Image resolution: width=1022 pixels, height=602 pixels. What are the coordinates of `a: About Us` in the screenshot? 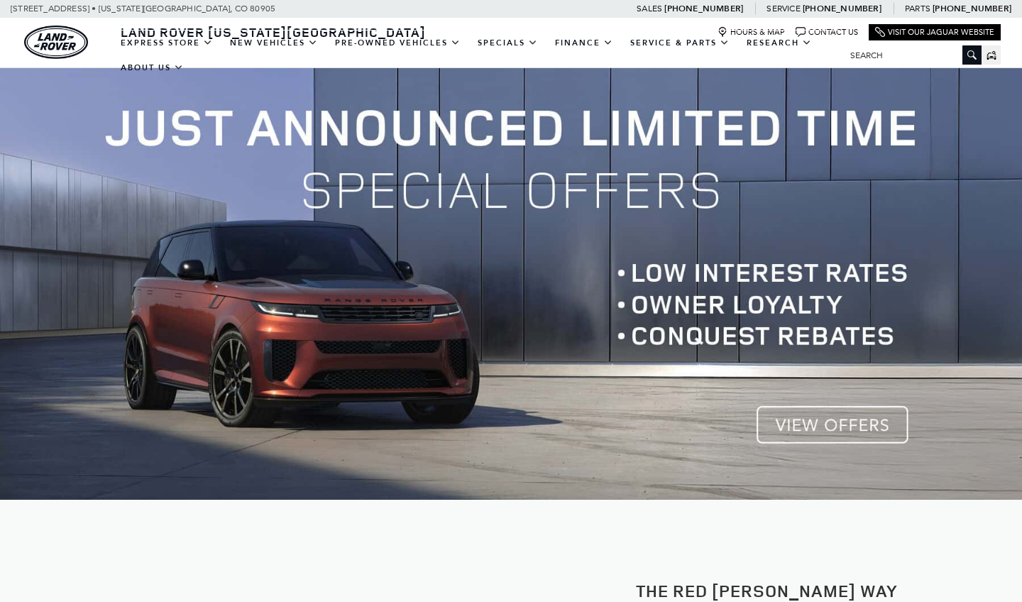 It's located at (152, 67).